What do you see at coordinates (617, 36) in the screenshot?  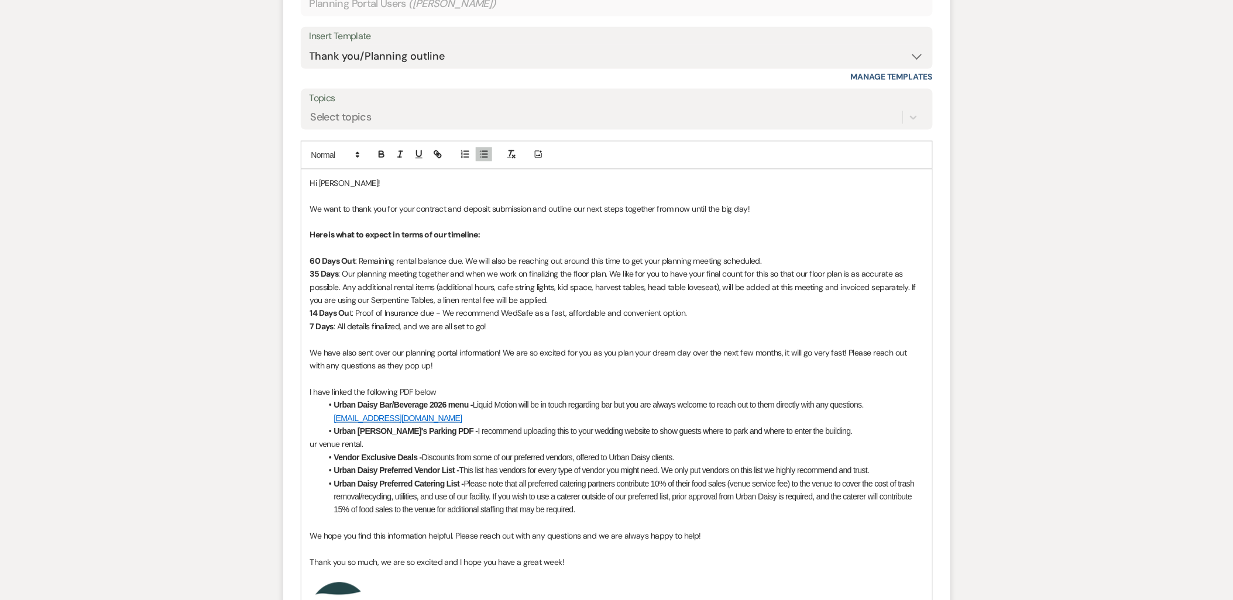 I see `div: Insert Template` at bounding box center [617, 36].